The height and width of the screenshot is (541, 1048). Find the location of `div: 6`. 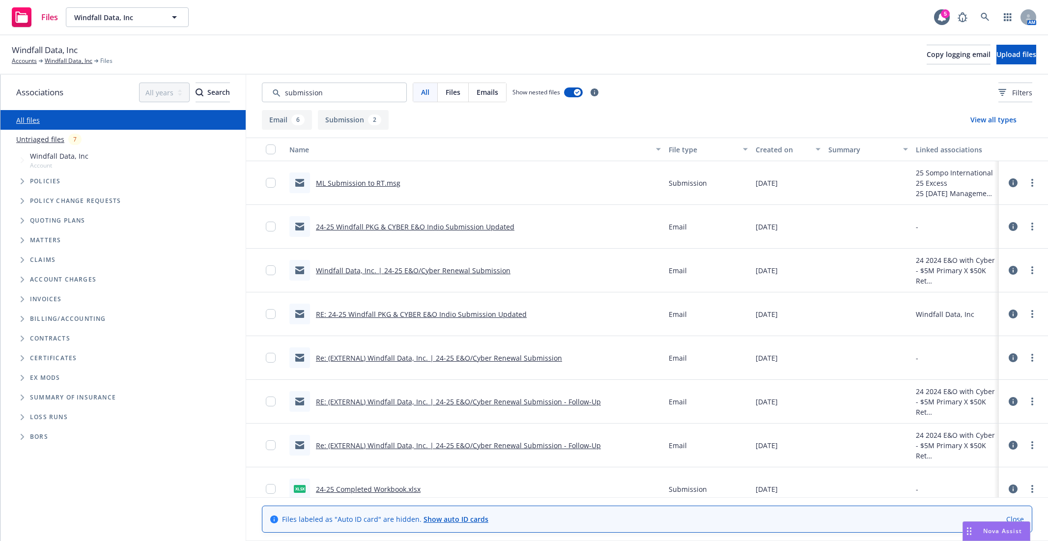

div: 6 is located at coordinates (298, 120).